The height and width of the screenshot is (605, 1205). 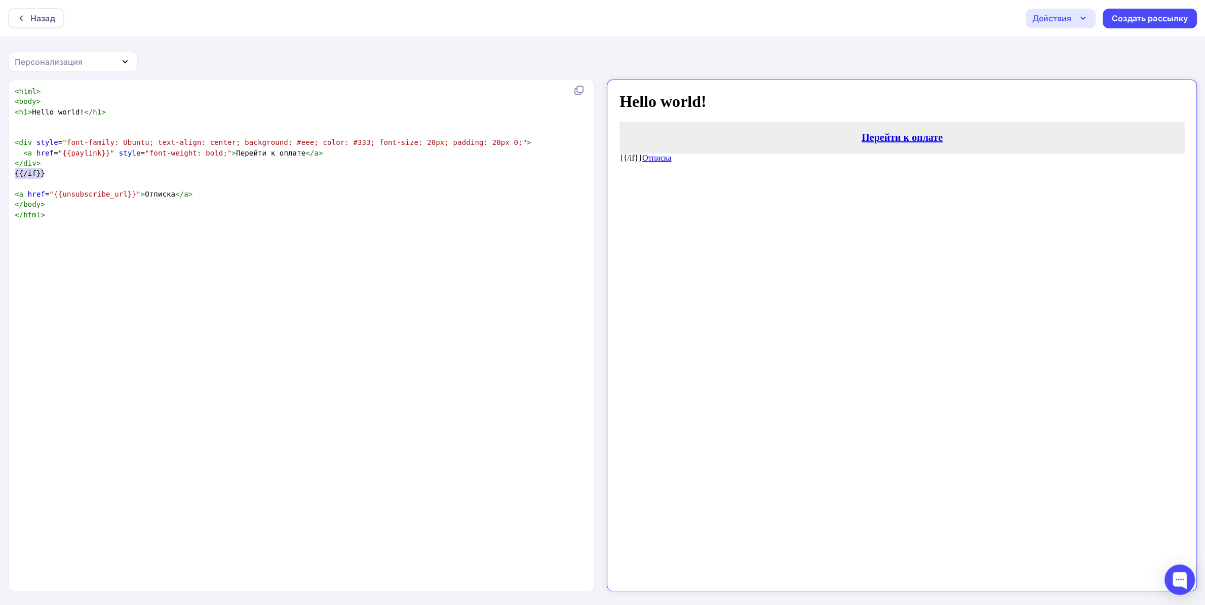 I want to click on span: {{/if}}, so click(x=30, y=173).